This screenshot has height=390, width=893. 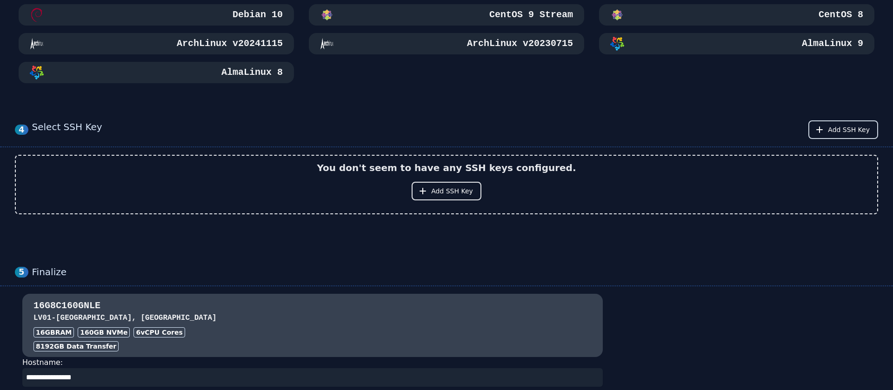 I want to click on h3: ArchLinux v20230715, so click(x=519, y=44).